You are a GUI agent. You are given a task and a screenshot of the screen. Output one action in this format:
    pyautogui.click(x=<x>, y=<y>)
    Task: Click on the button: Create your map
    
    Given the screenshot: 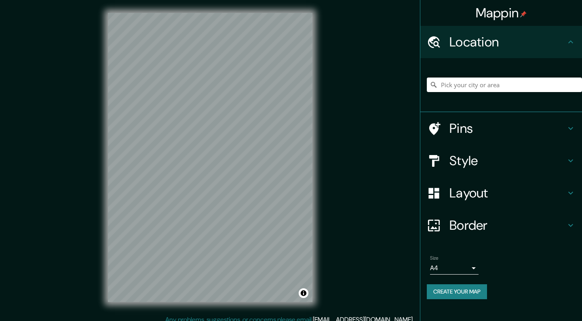 What is the action you would take?
    pyautogui.click(x=457, y=292)
    